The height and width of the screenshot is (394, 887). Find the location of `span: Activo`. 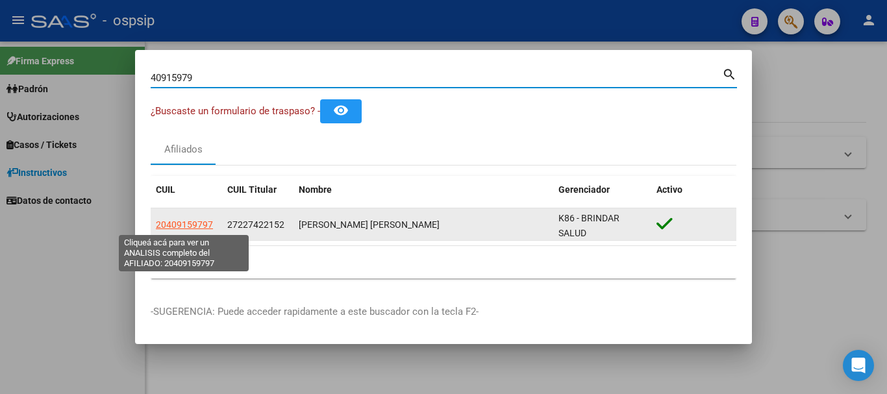

span: Activo is located at coordinates (669, 190).